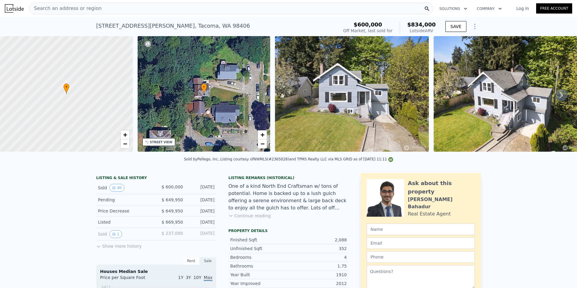  I want to click on input: Email, so click(421, 243).